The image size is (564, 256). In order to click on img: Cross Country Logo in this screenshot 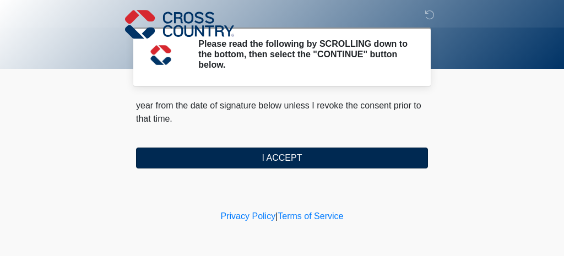, I will do `click(180, 24)`.